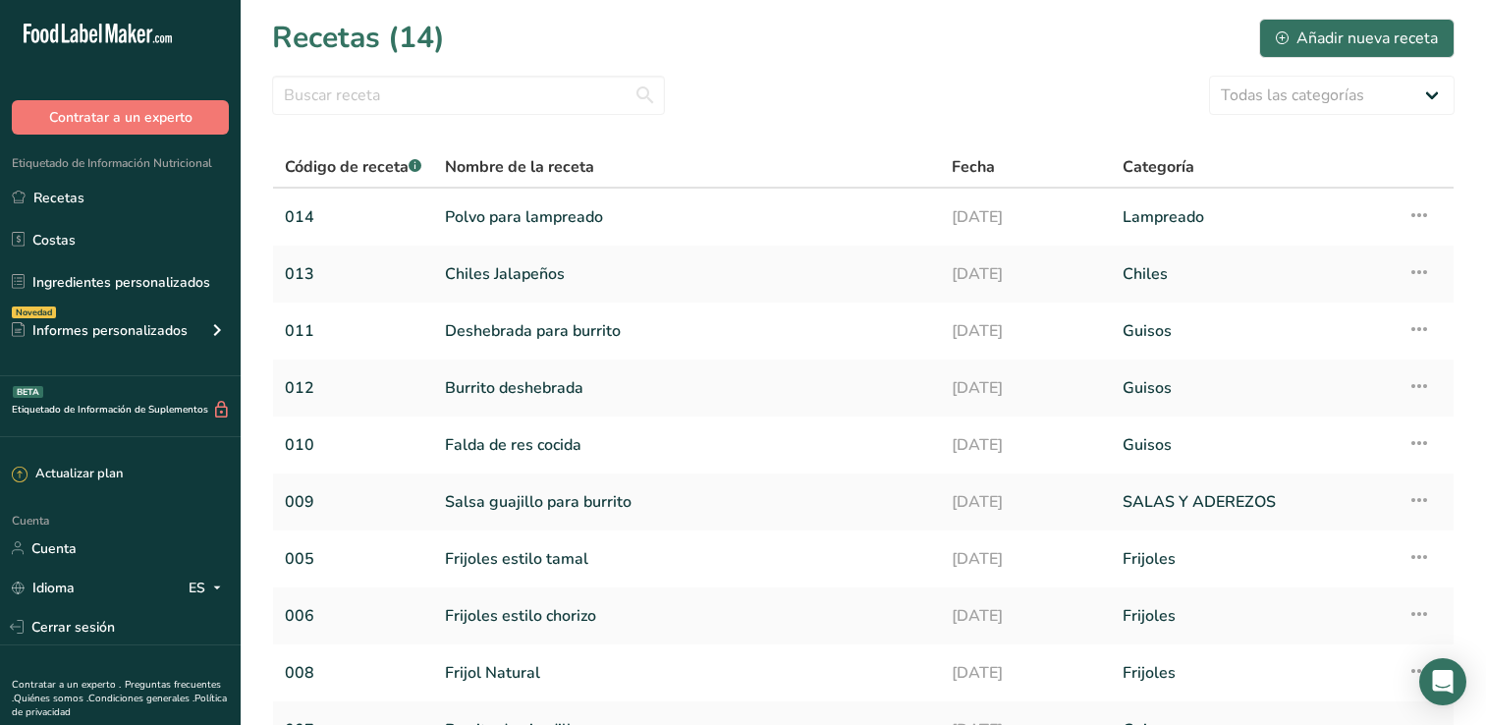 The height and width of the screenshot is (725, 1486). I want to click on h1: Recetas (14), so click(358, 37).